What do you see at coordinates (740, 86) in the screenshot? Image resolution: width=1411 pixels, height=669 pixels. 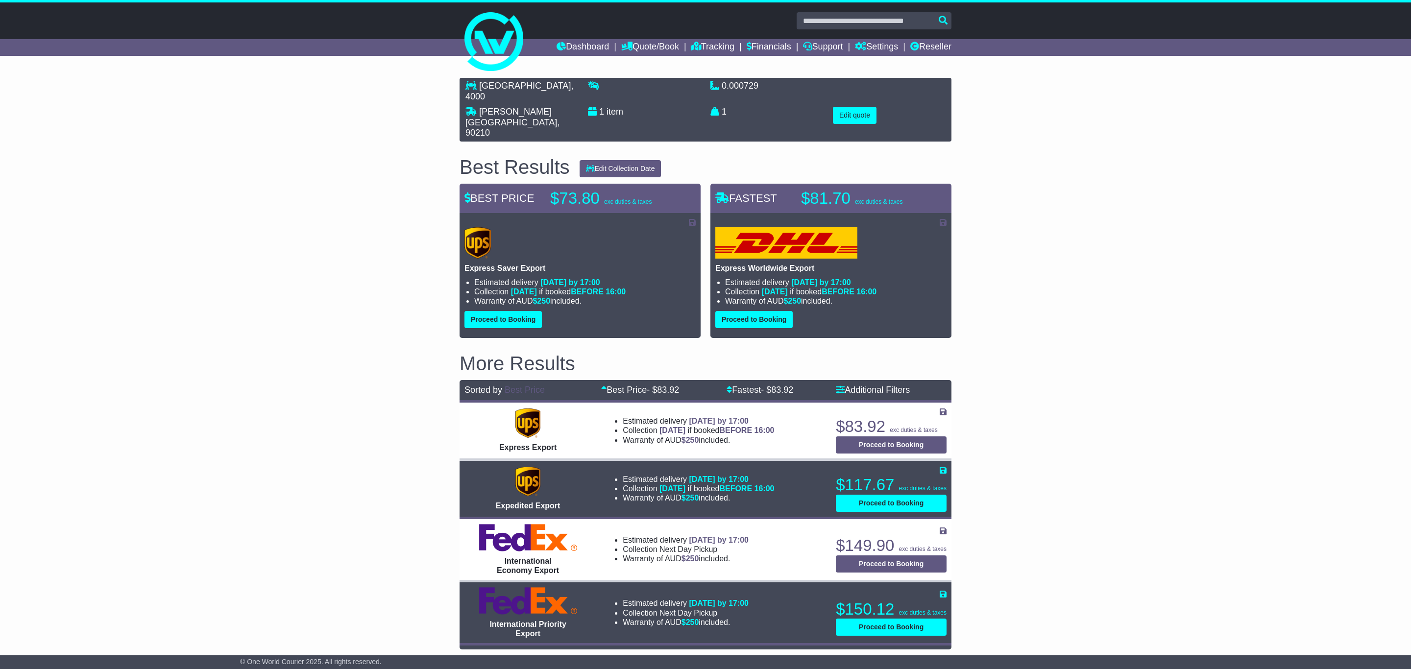 I see `span: 0.000729` at bounding box center [740, 86].